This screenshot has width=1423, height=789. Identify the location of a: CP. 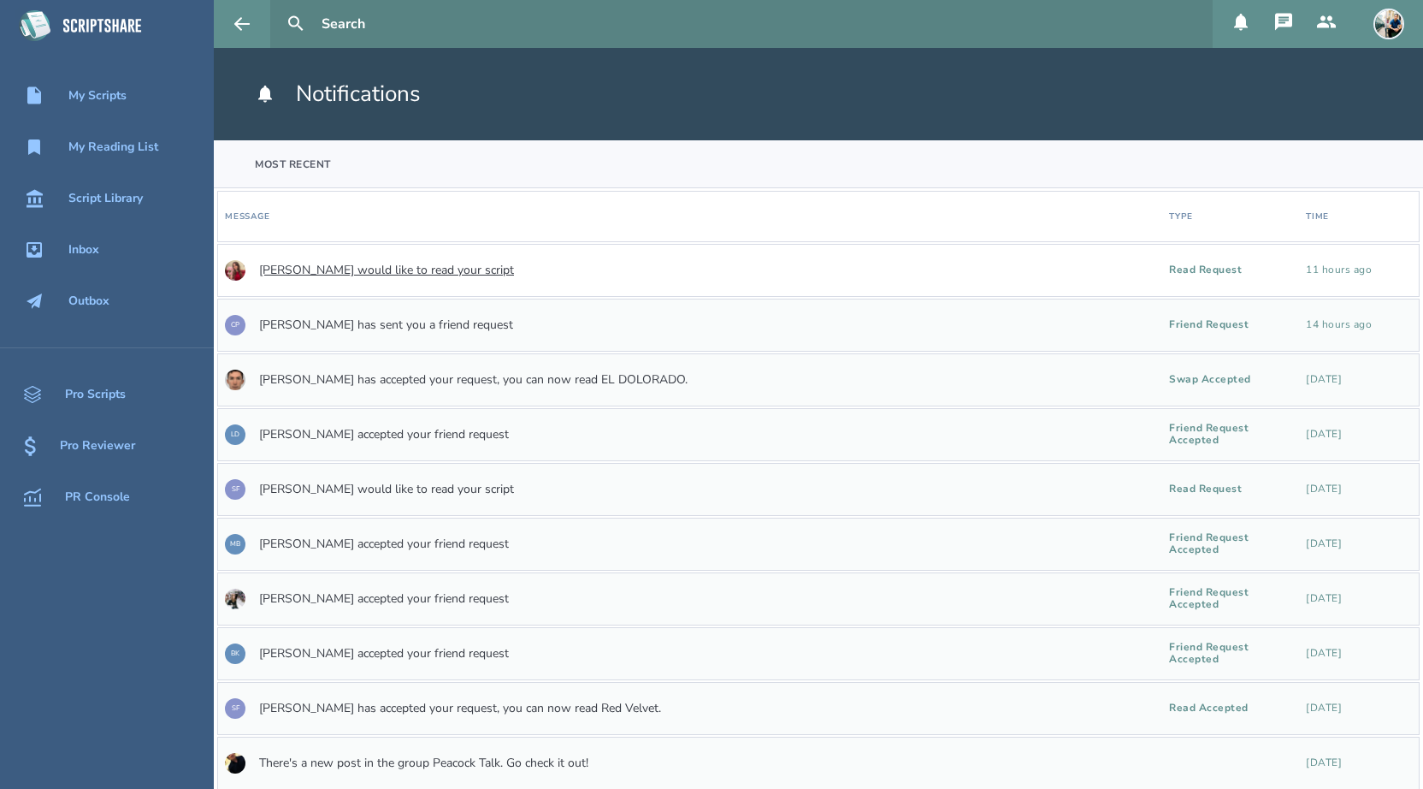
(235, 325).